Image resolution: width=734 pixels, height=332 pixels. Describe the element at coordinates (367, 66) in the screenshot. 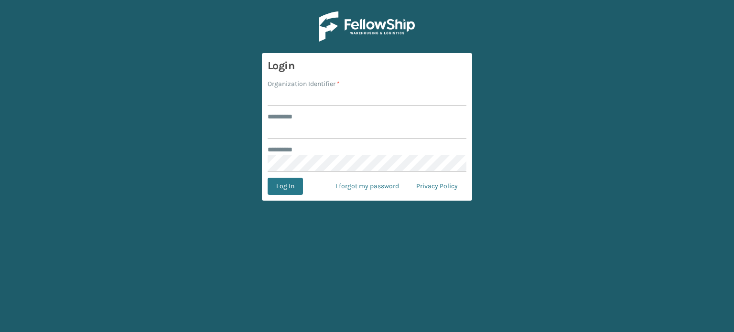

I see `h3: Login` at that location.